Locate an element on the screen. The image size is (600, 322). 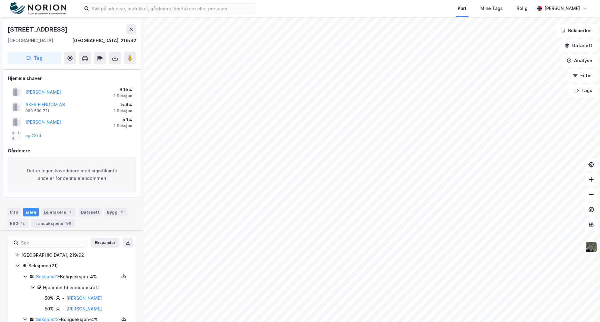
img: norion-logo.80e7a08dc31c2e691866.png is located at coordinates (38, 8).